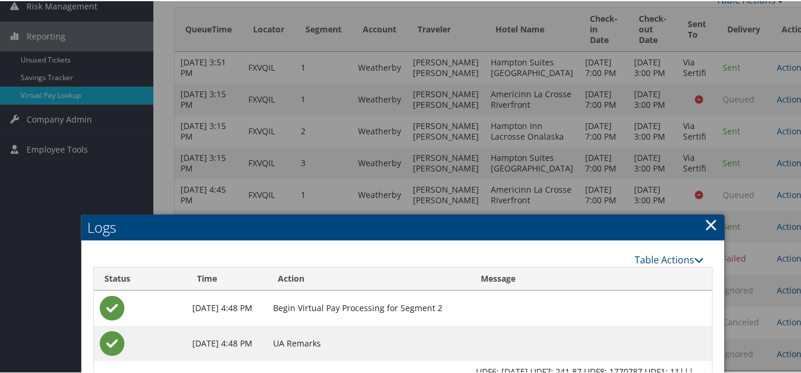  I want to click on a: Table Actions, so click(669, 259).